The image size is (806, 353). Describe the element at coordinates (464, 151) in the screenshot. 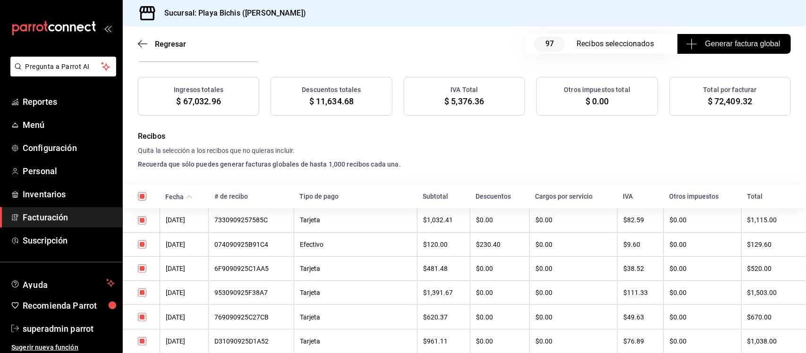

I see `h4: Quita la selección a los recibos que no quieras incluir.` at that location.